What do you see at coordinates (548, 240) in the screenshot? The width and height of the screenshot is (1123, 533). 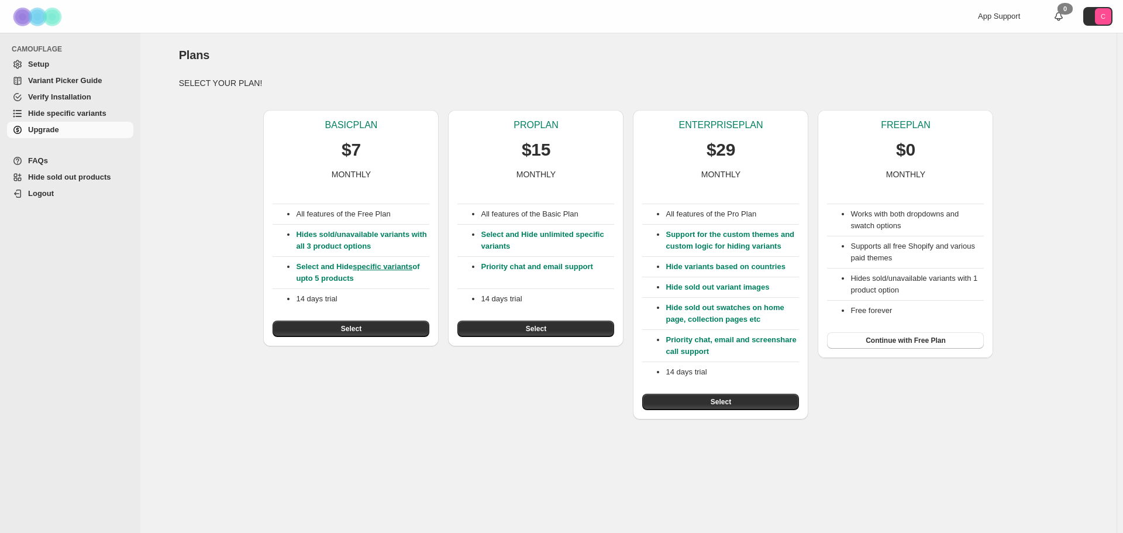 I see `p: Select and Hide unlimited specific variants` at bounding box center [548, 240].